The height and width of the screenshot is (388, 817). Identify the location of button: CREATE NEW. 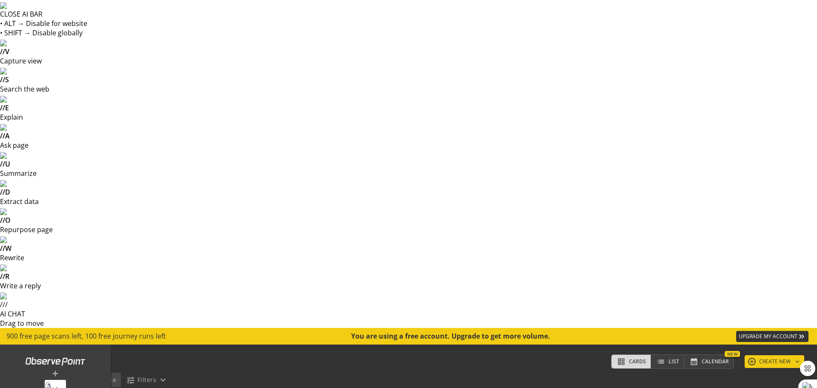
(775, 361).